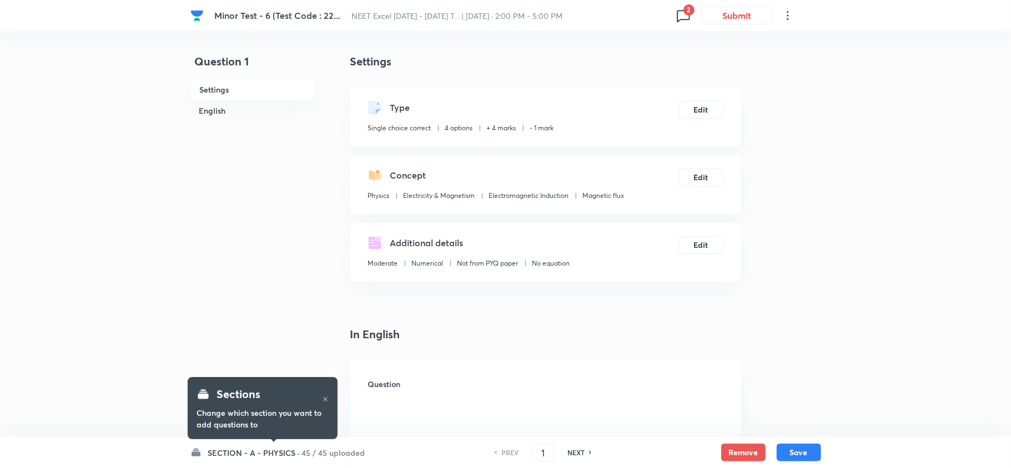  Describe the element at coordinates (546, 384) in the screenshot. I see `h6: Question` at that location.